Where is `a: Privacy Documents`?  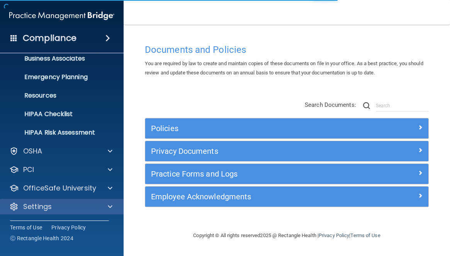
a: Privacy Documents is located at coordinates (287, 151).